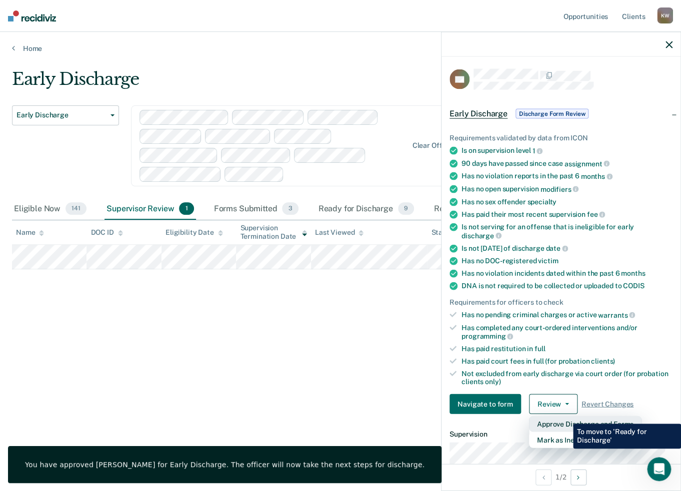  I want to click on span: discharge, so click(481, 235).